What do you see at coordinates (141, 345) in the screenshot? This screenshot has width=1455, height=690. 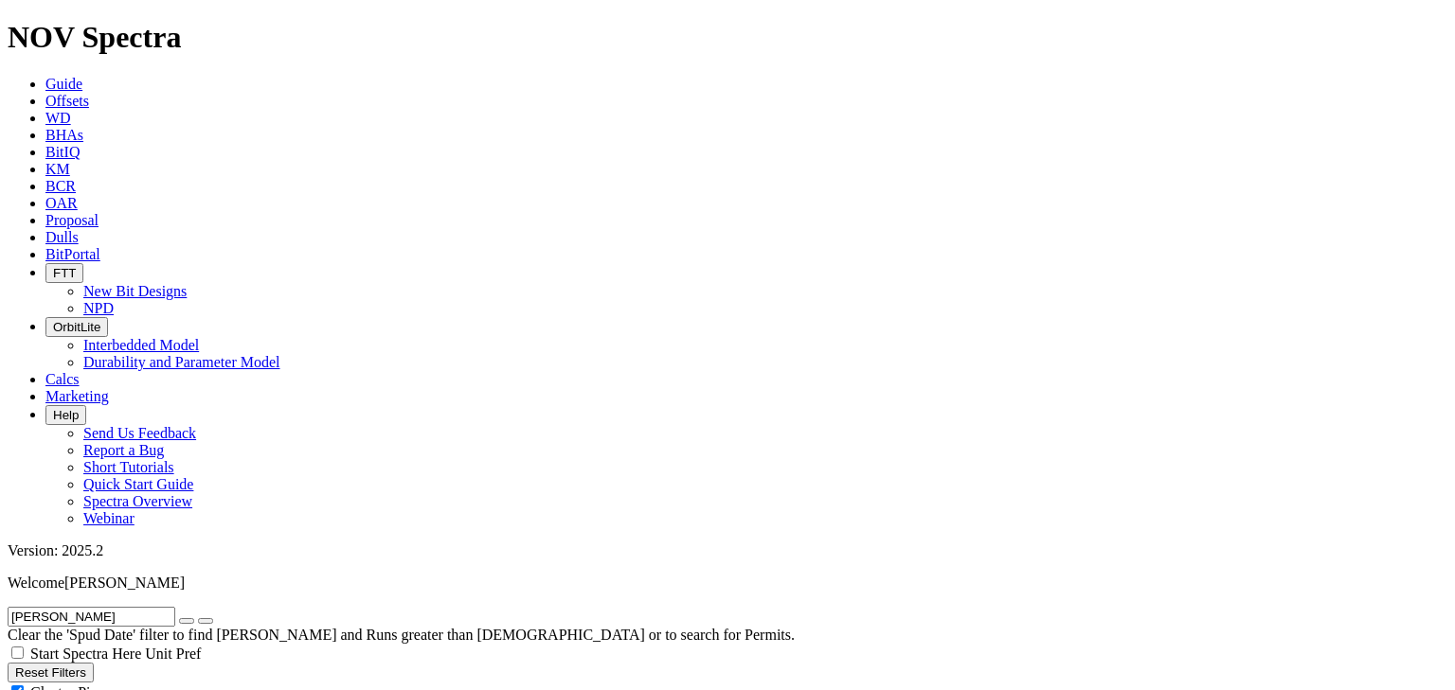 I see `a: Interbedded Model` at bounding box center [141, 345].